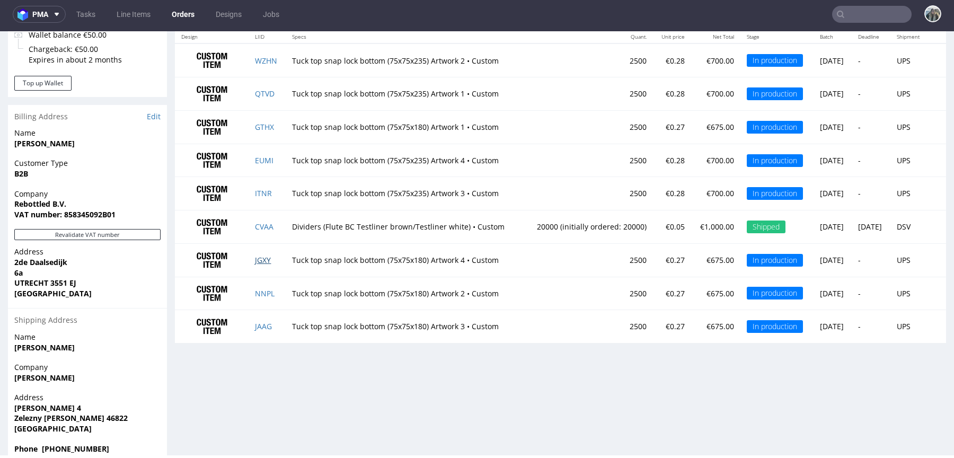  I want to click on td: Tuck top snap lock bottom (75x75x235) Artwork 2 • Custom, so click(404, 29).